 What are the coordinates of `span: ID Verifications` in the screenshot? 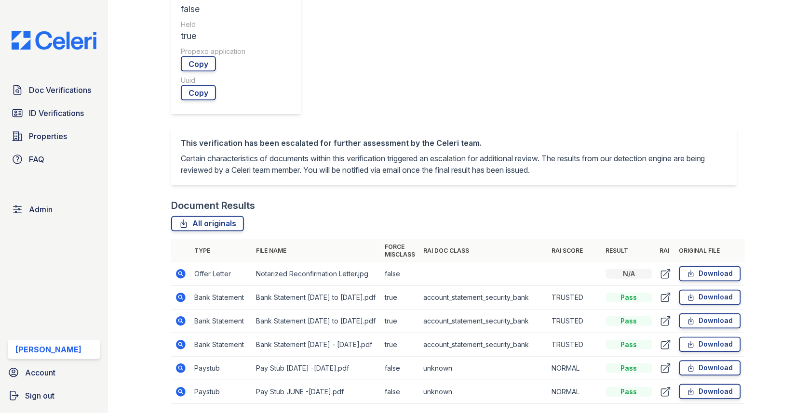 It's located at (56, 113).